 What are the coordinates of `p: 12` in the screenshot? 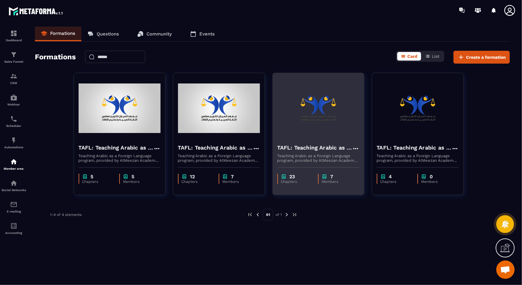 It's located at (193, 176).